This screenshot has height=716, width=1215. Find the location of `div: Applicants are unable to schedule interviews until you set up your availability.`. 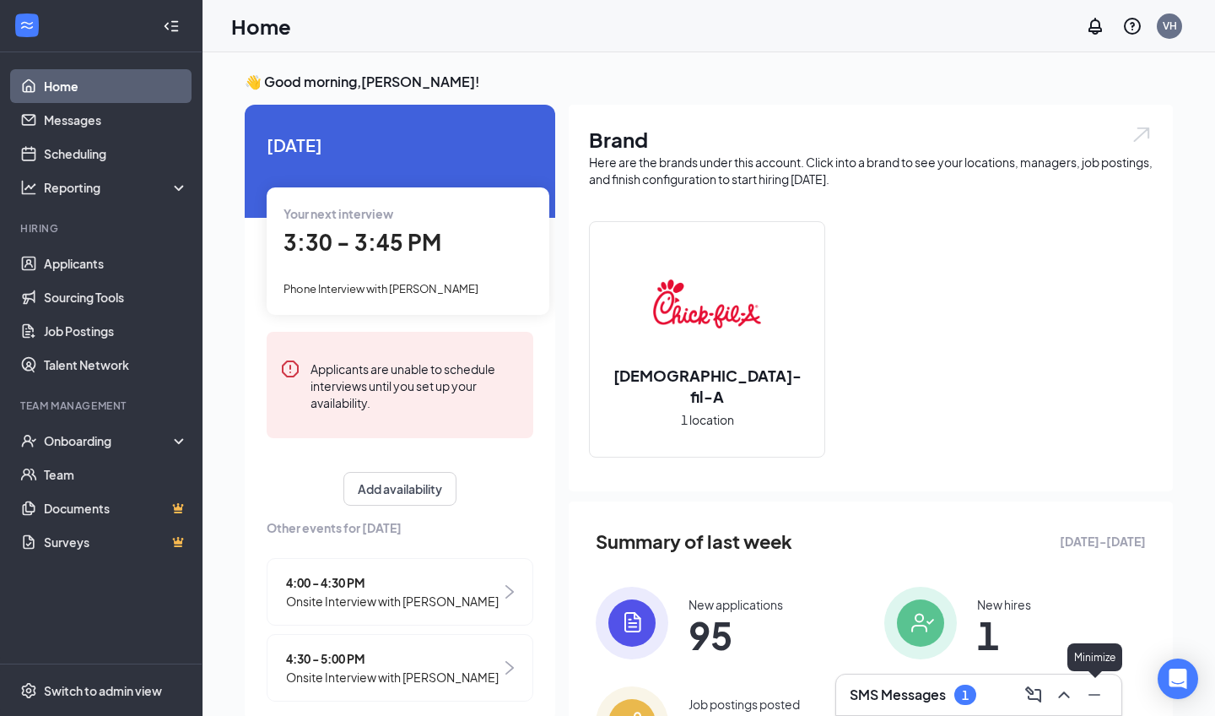

div: Applicants are unable to schedule interviews until you set up your availability. is located at coordinates (415, 385).